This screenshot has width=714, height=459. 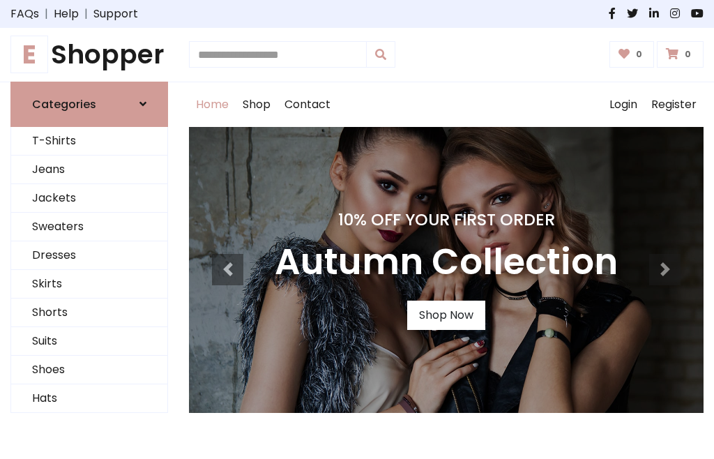 I want to click on h6: Categories, so click(x=64, y=104).